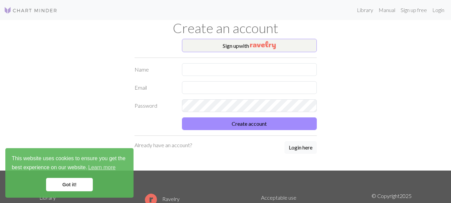 Image resolution: width=451 pixels, height=203 pixels. I want to click on a: Sign up free, so click(414, 10).